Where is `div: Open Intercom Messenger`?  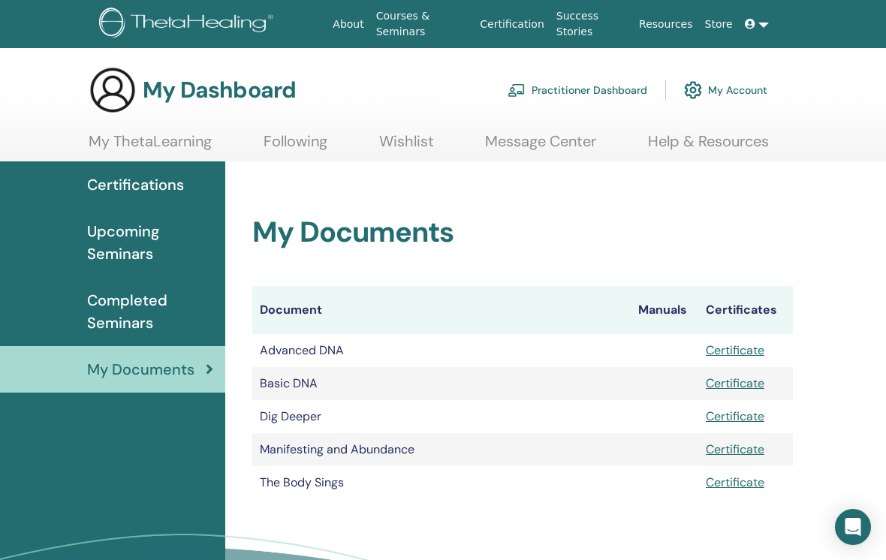
div: Open Intercom Messenger is located at coordinates (853, 527).